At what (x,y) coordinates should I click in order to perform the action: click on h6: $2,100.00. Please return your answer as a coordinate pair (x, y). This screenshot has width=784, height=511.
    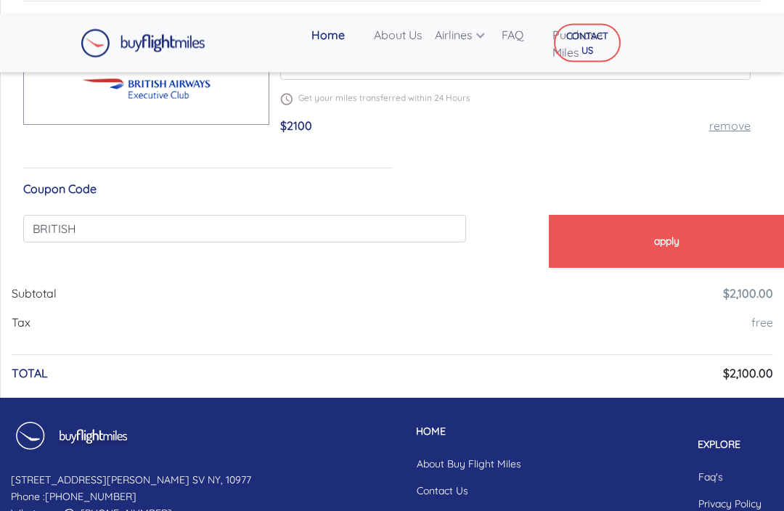
    Looking at the image, I should click on (748, 374).